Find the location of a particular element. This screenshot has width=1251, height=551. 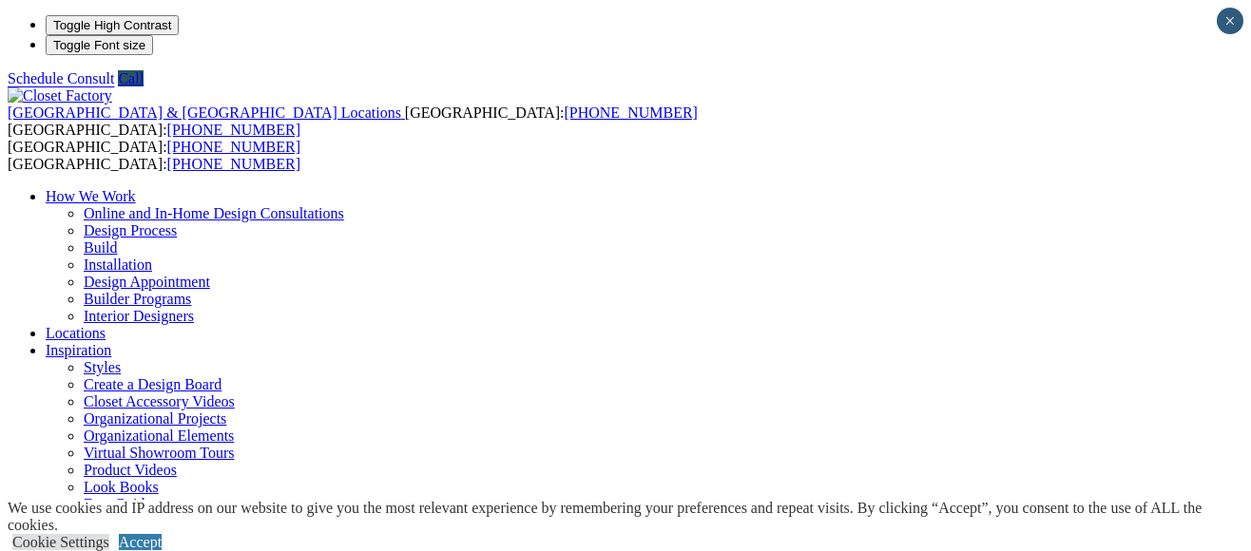

a: Design Appointment is located at coordinates (146, 281).